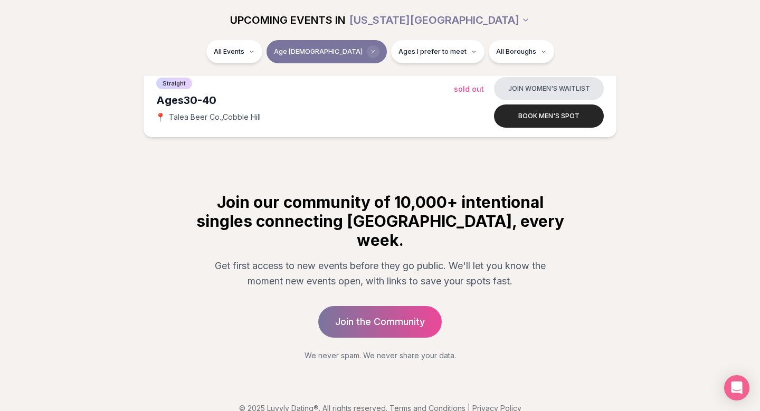 This screenshot has height=411, width=760. What do you see at coordinates (549, 116) in the screenshot?
I see `button: Book men's spot` at bounding box center [549, 116].